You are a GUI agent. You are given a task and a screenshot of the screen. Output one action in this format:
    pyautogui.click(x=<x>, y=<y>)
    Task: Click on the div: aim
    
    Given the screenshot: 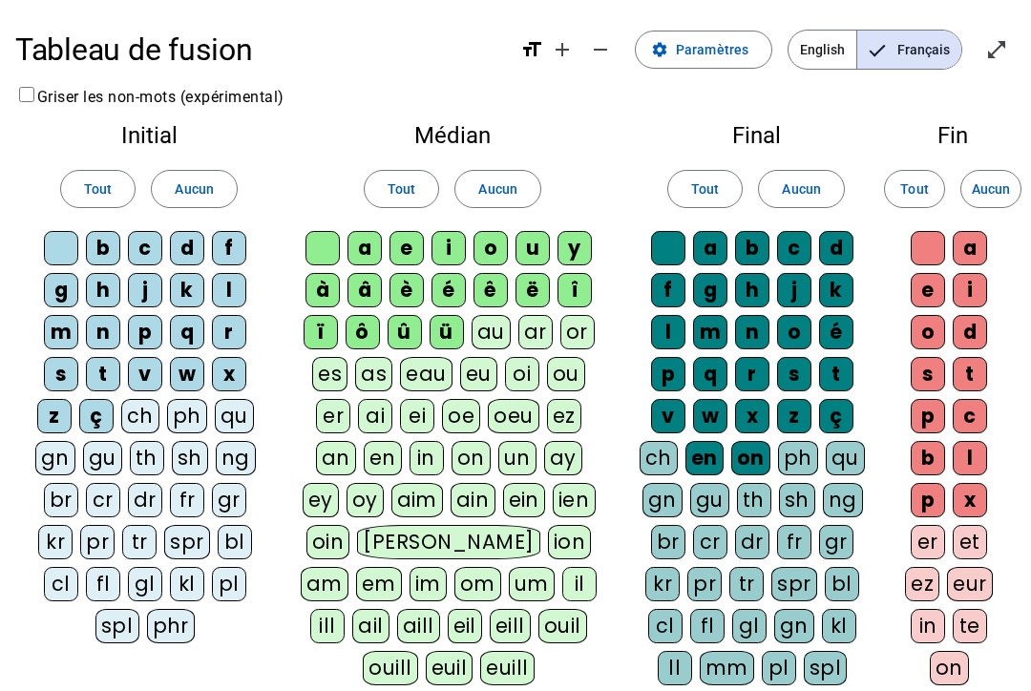 What is the action you would take?
    pyautogui.click(x=417, y=500)
    